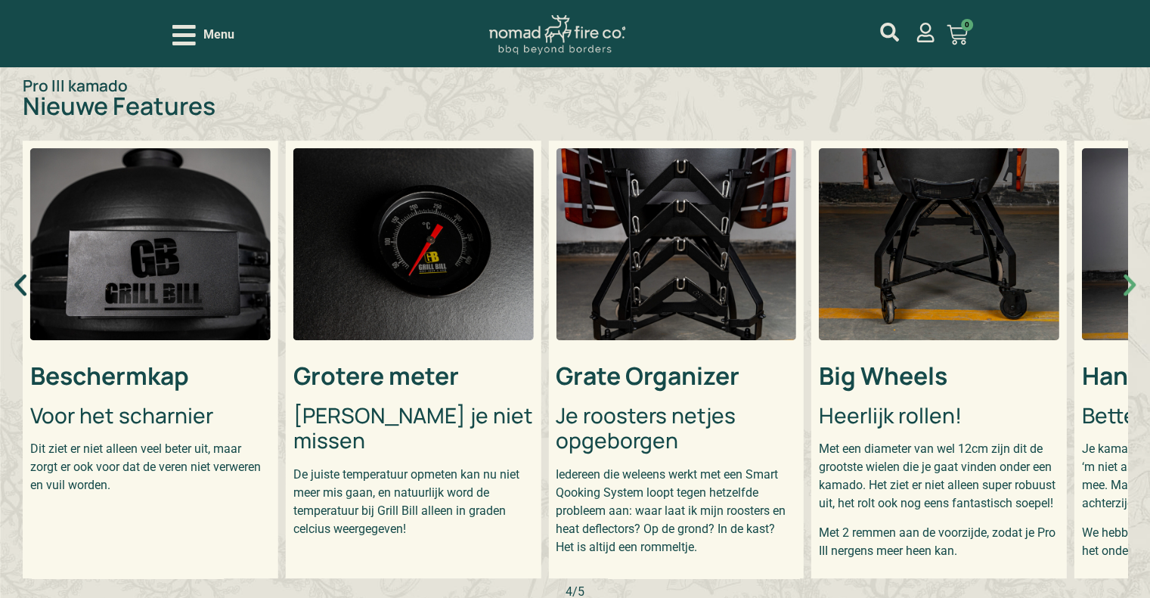  What do you see at coordinates (676, 359) in the screenshot?
I see `div: 1 / 5` at bounding box center [676, 359].